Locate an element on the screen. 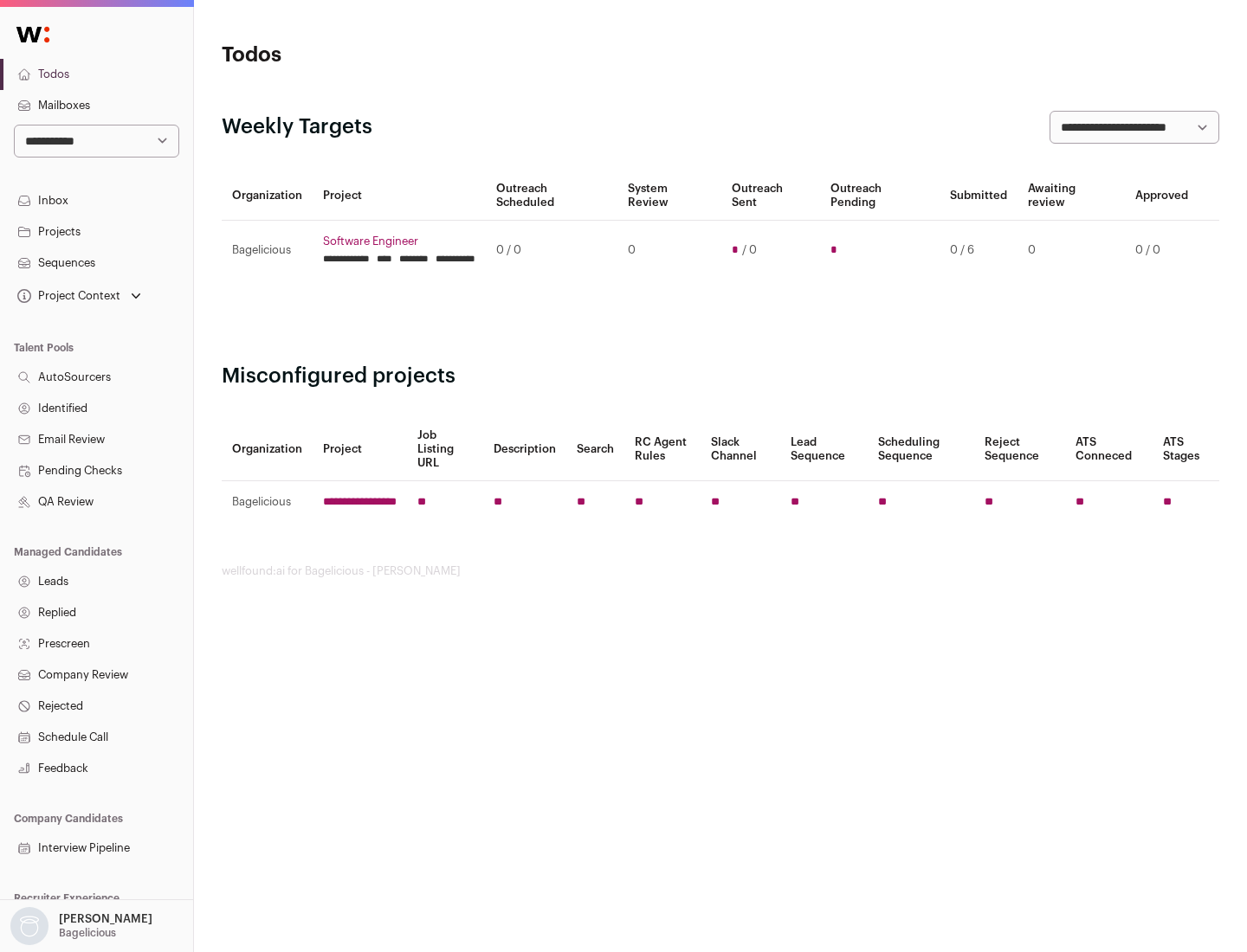 The image size is (1247, 952). h2: Misconfigured projects is located at coordinates (721, 377).